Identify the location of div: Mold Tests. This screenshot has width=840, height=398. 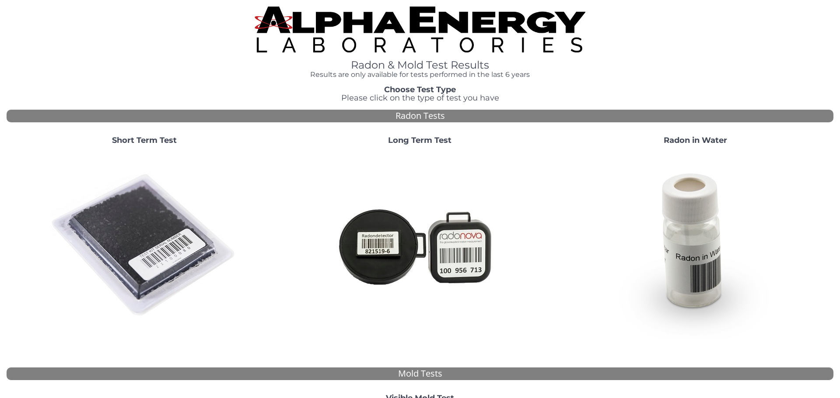
(420, 374).